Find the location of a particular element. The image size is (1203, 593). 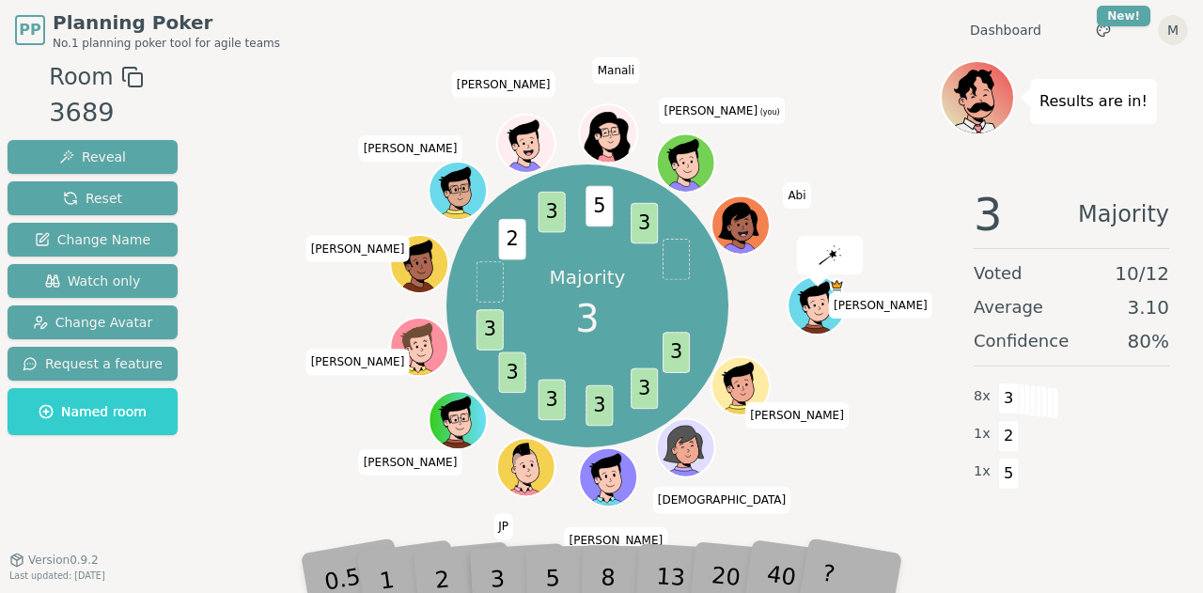

span: 10 / 12 is located at coordinates (1141, 273).